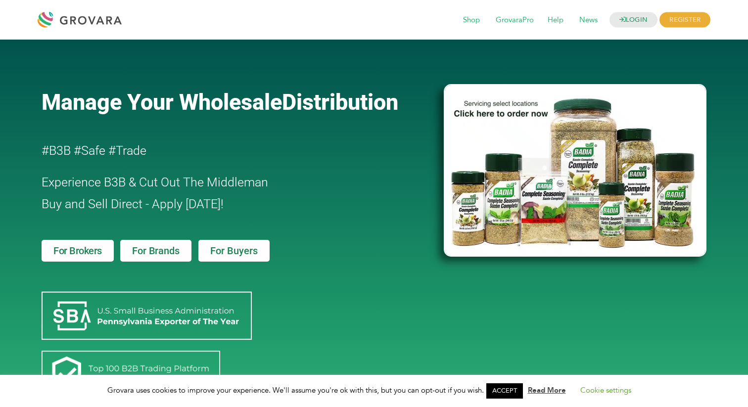 The height and width of the screenshot is (407, 748). Describe the element at coordinates (505, 391) in the screenshot. I see `a: ACCEPT` at that location.